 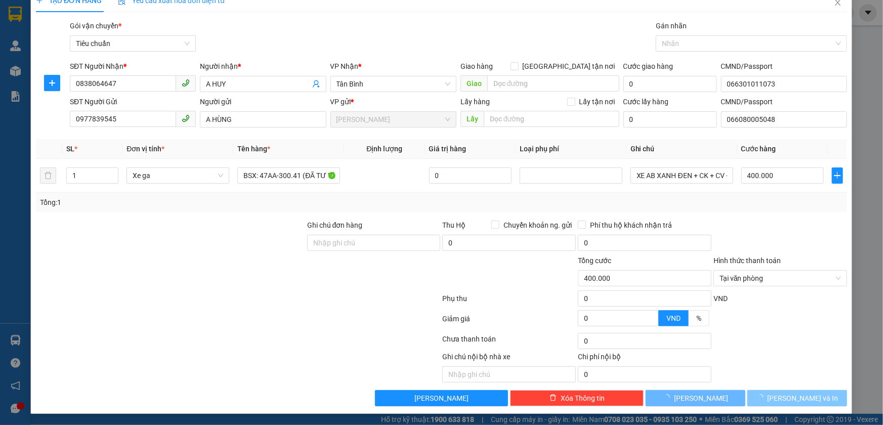 I want to click on span: Tân Bình, so click(x=393, y=84).